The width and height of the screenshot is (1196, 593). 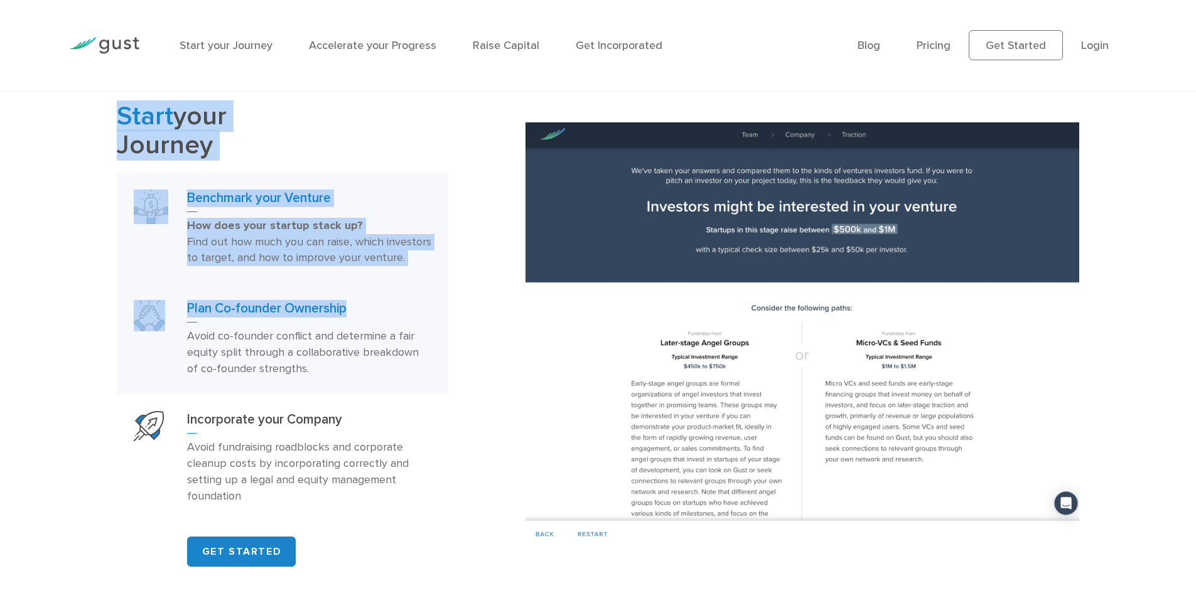 What do you see at coordinates (309, 353) in the screenshot?
I see `p: Avoid co-founder conflict and determine a fair equity split through a collaborative breakdown of ...` at bounding box center [309, 353].